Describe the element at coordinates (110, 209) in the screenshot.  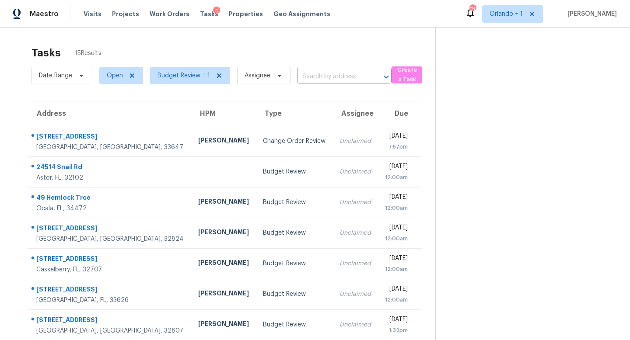
I see `div: Ocala, FL, 34472` at that location.